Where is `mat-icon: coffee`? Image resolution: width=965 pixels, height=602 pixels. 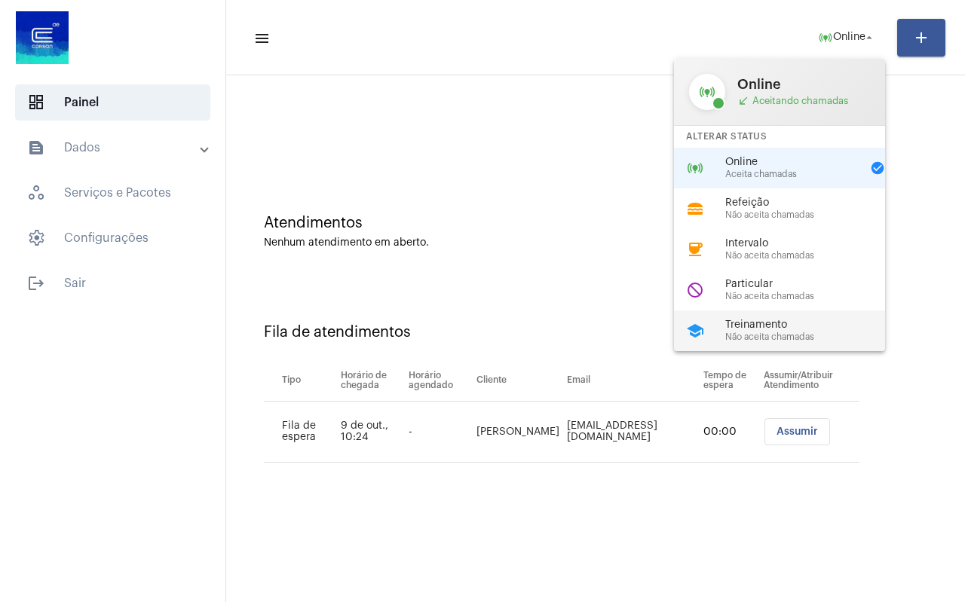
mat-icon: coffee is located at coordinates (695, 249).